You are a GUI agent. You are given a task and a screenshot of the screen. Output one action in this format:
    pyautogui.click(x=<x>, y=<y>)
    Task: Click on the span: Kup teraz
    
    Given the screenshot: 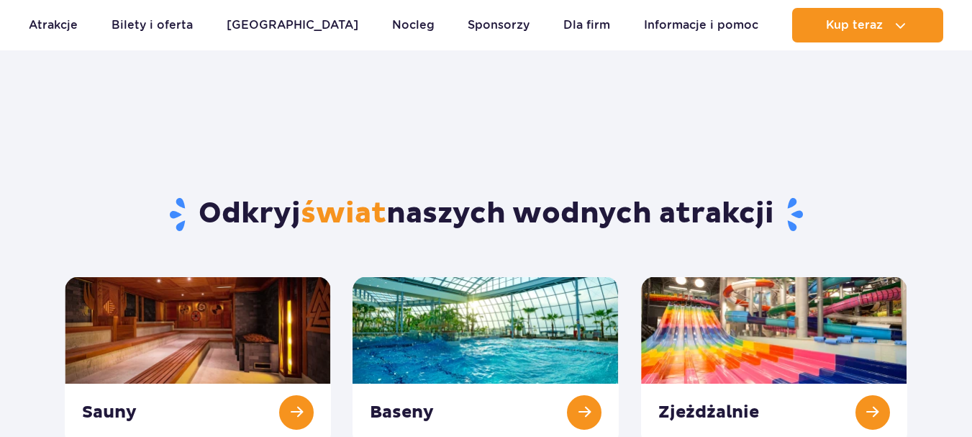 What is the action you would take?
    pyautogui.click(x=854, y=25)
    